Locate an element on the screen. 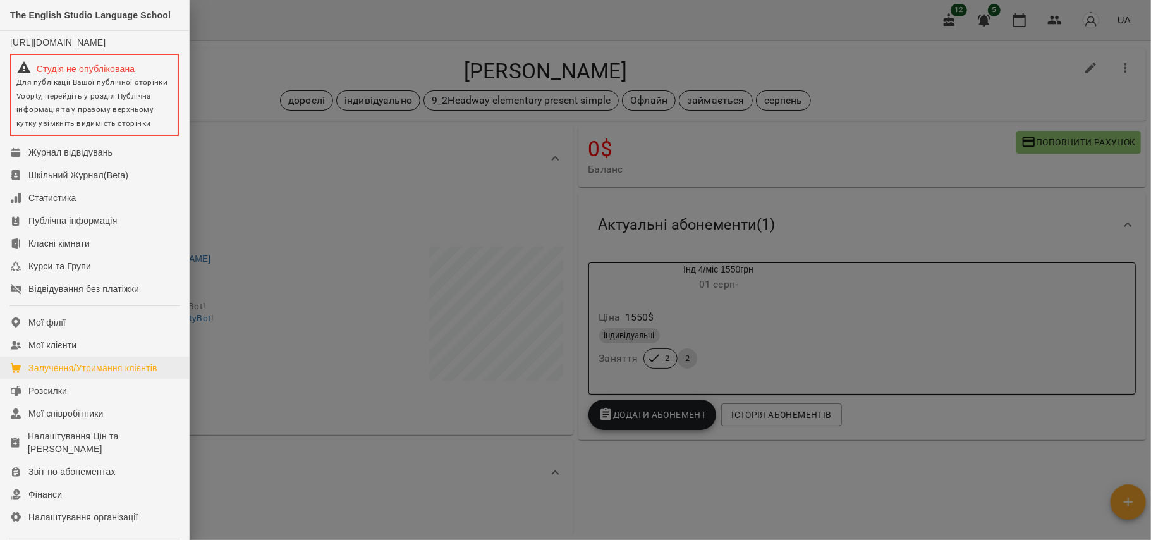  div: Налаштування організації is located at coordinates (83, 517).